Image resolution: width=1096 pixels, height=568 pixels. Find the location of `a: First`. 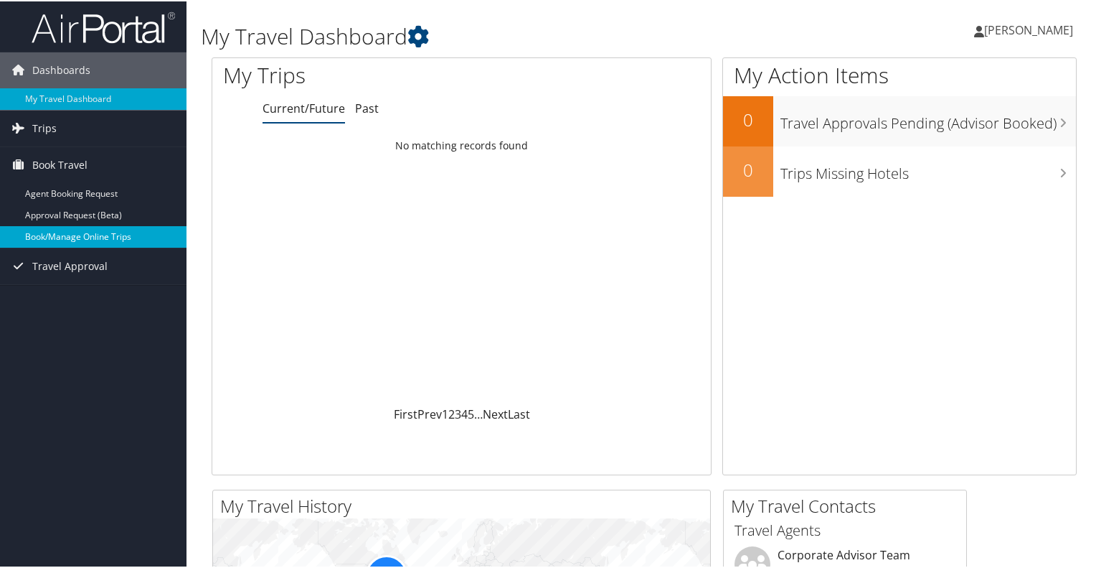

a: First is located at coordinates (405, 413).